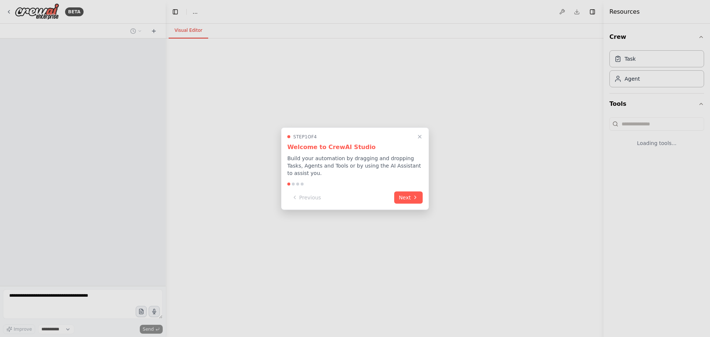 Image resolution: width=710 pixels, height=337 pixels. I want to click on button: Hide left sidebar, so click(175, 12).